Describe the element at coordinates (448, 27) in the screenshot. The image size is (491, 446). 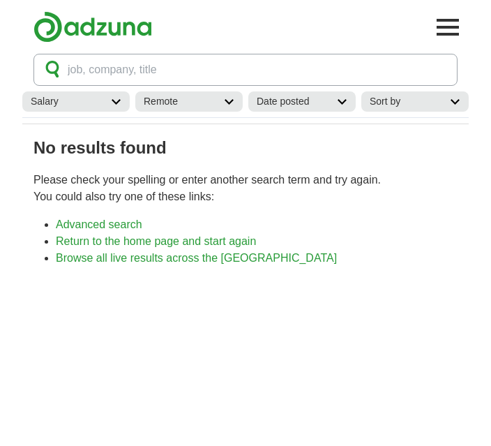
I see `button: Toggle main navigation menu` at that location.